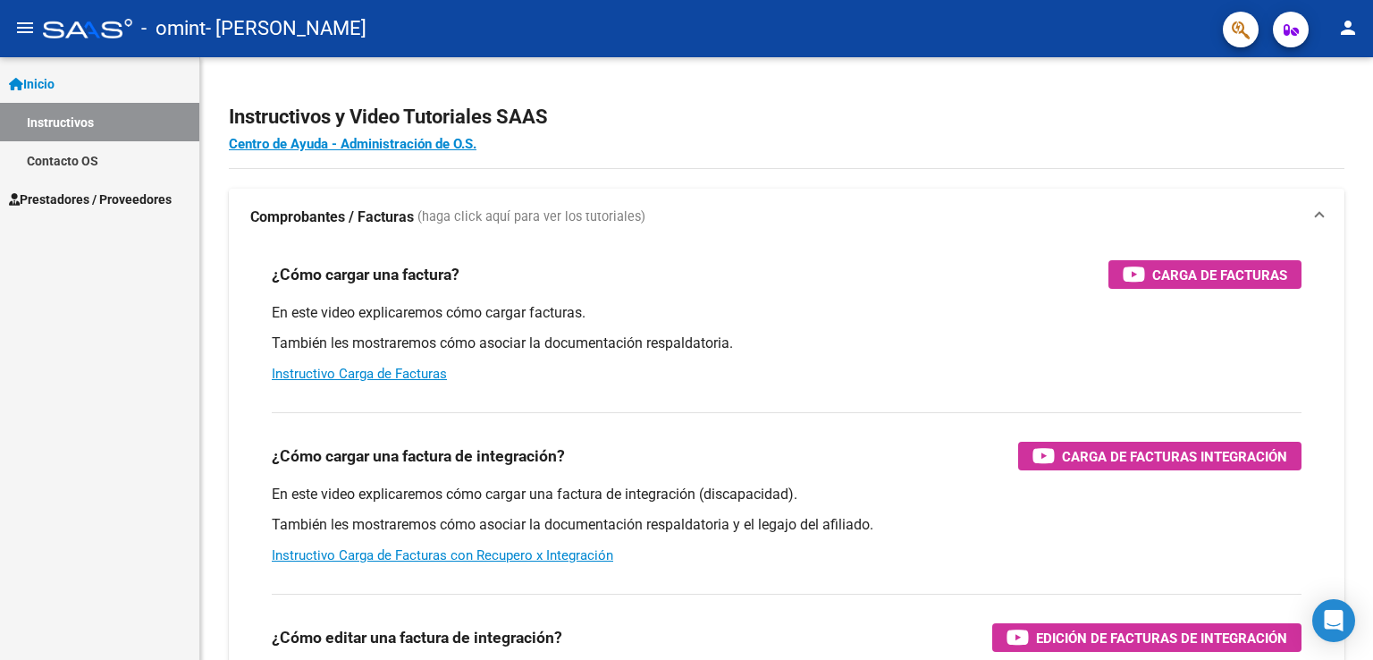 The image size is (1373, 660). Describe the element at coordinates (366, 274) in the screenshot. I see `h3: ¿Cómo cargar una factura?` at that location.